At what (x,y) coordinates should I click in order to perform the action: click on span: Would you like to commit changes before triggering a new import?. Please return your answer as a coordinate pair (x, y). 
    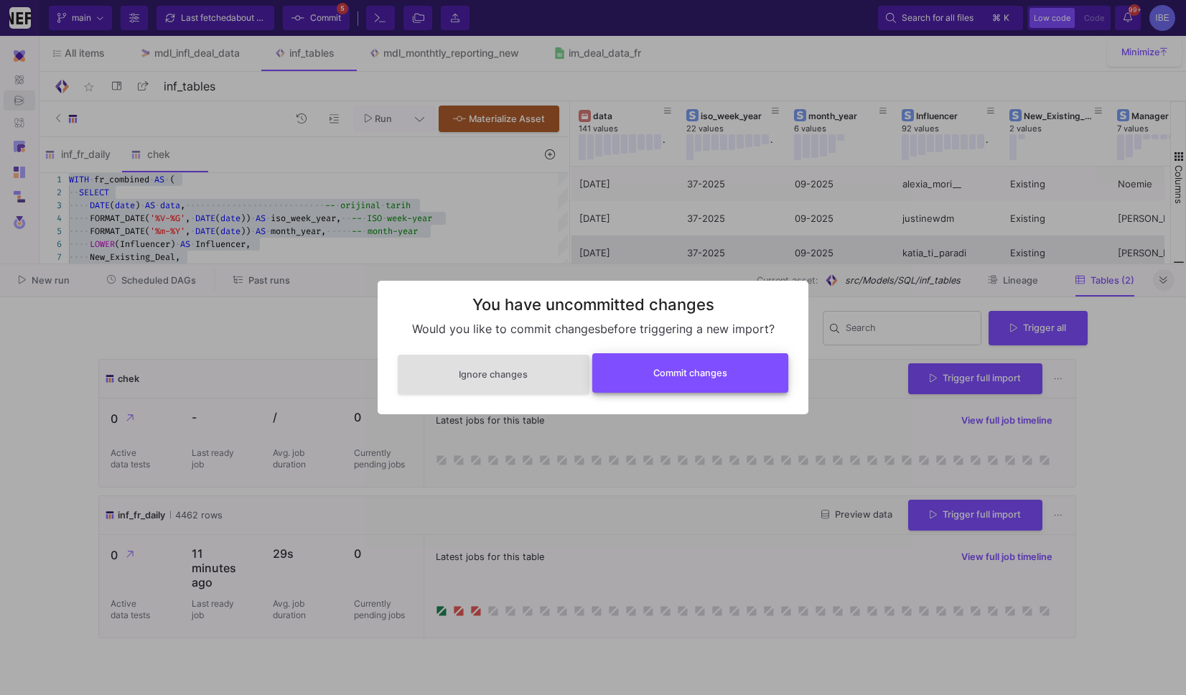
    Looking at the image, I should click on (593, 329).